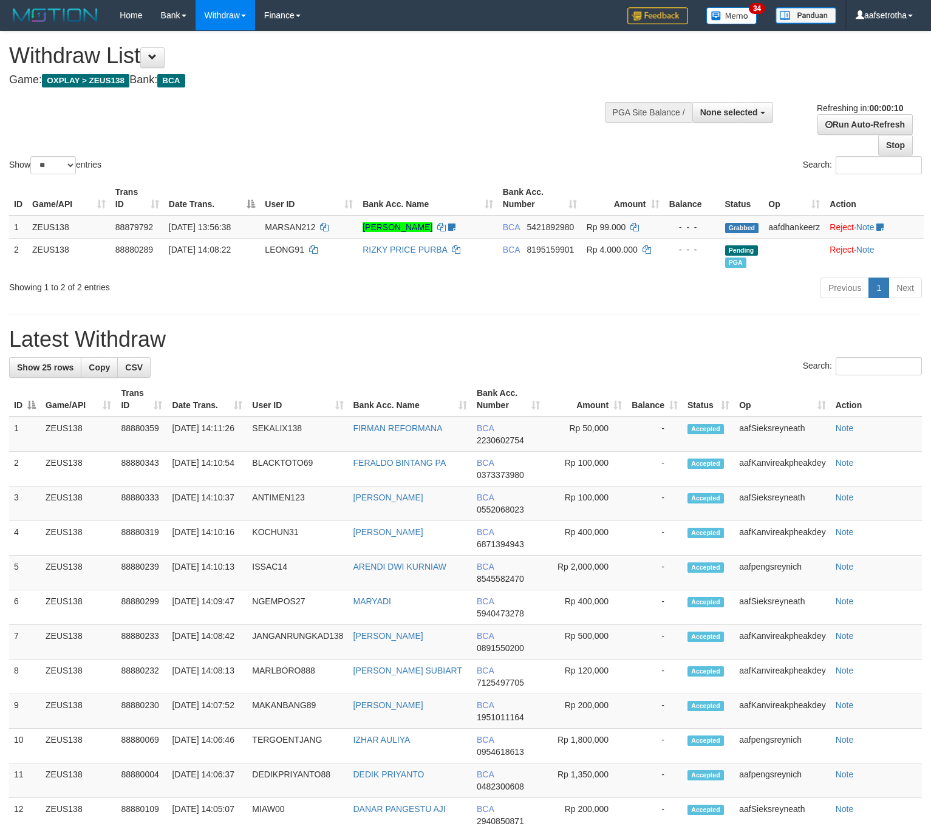 Image resolution: width=931 pixels, height=829 pixels. What do you see at coordinates (693, 198) in the screenshot?
I see `th: Balance` at bounding box center [693, 198].